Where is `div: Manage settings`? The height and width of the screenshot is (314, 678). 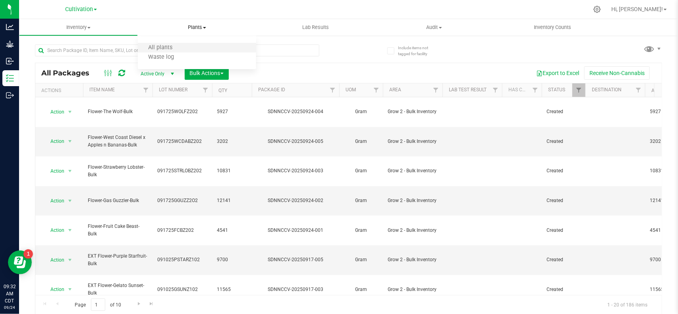
div: Manage settings is located at coordinates (597, 9).